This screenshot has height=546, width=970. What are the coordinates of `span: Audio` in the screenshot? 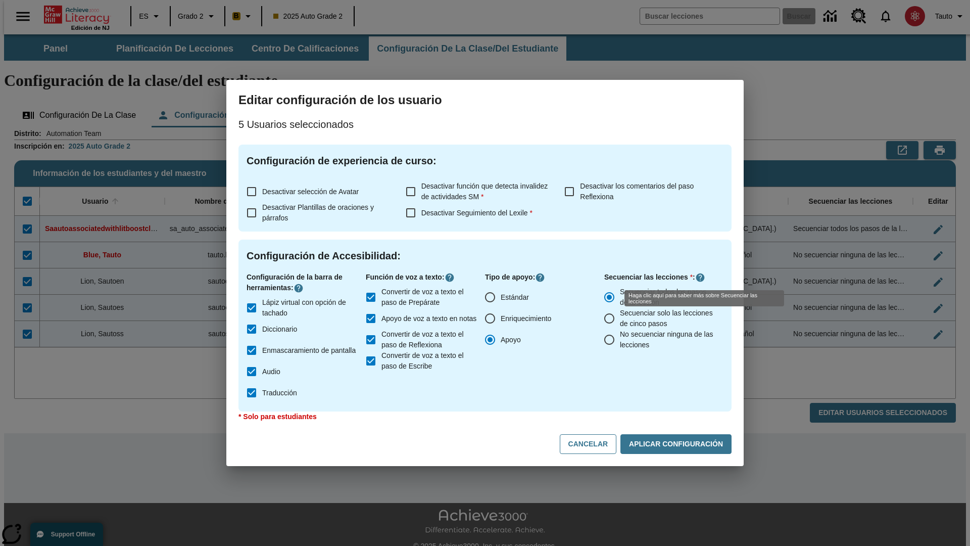 It's located at (271, 371).